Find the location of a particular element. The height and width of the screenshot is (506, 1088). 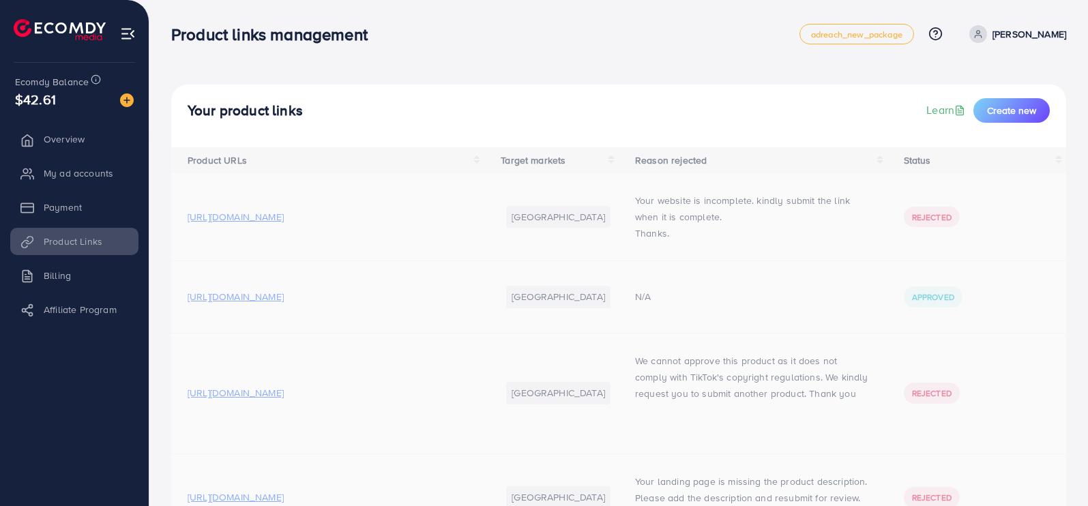

h3: Product links management is located at coordinates (275, 34).